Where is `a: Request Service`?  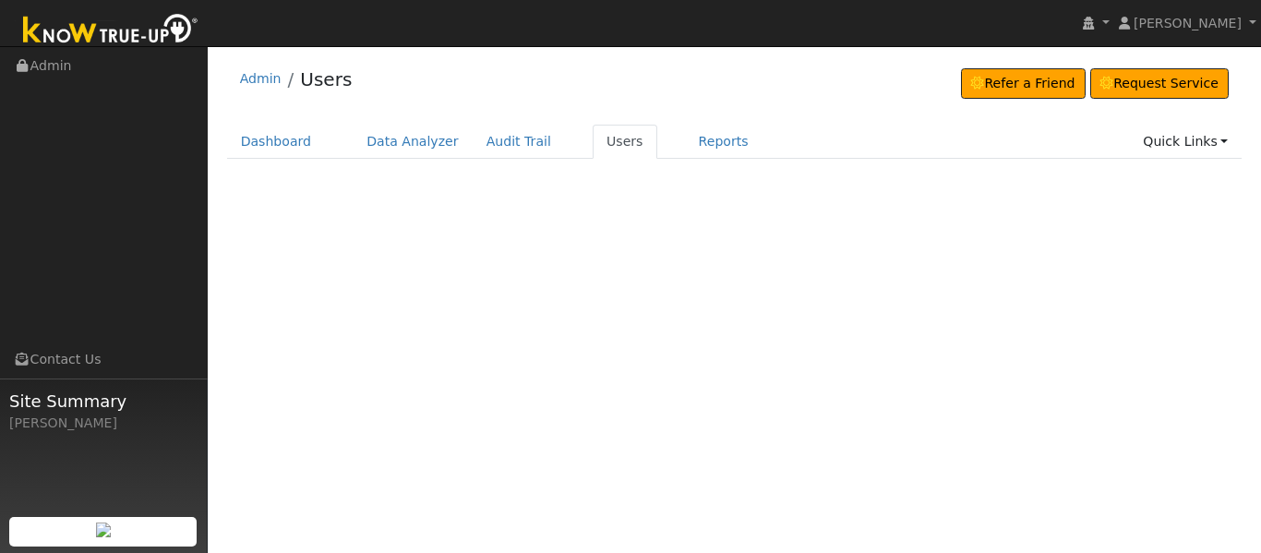
a: Request Service is located at coordinates (1159, 84).